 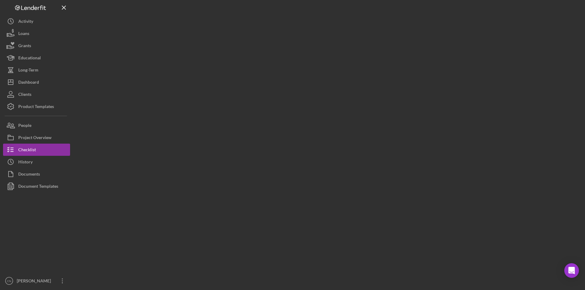 What do you see at coordinates (35, 138) in the screenshot?
I see `div: Project Overview` at bounding box center [35, 138].